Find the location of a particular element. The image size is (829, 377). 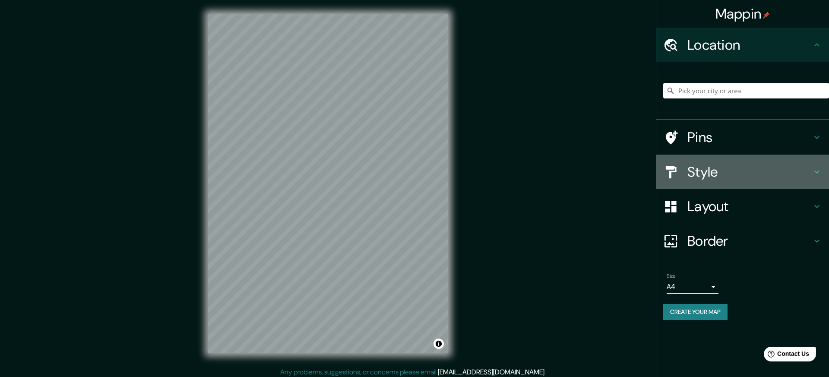

div: Pins is located at coordinates (743, 137).